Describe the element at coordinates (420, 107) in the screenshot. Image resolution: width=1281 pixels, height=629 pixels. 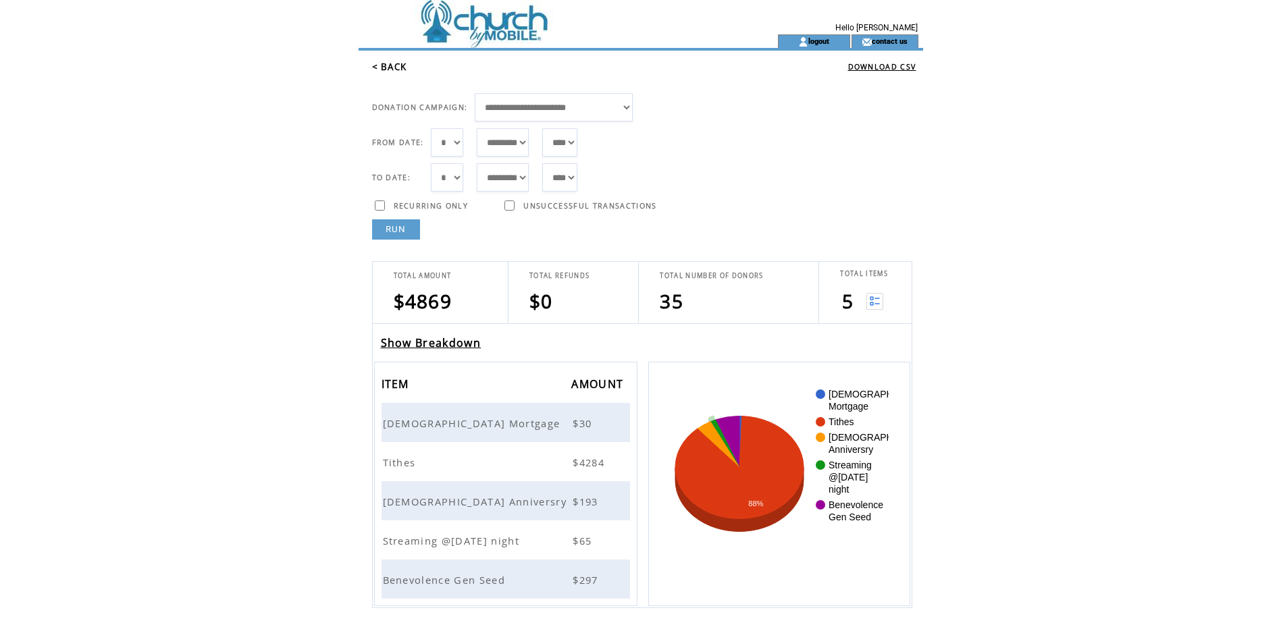
I see `span: DONATION CAMPAIGN:` at that location.